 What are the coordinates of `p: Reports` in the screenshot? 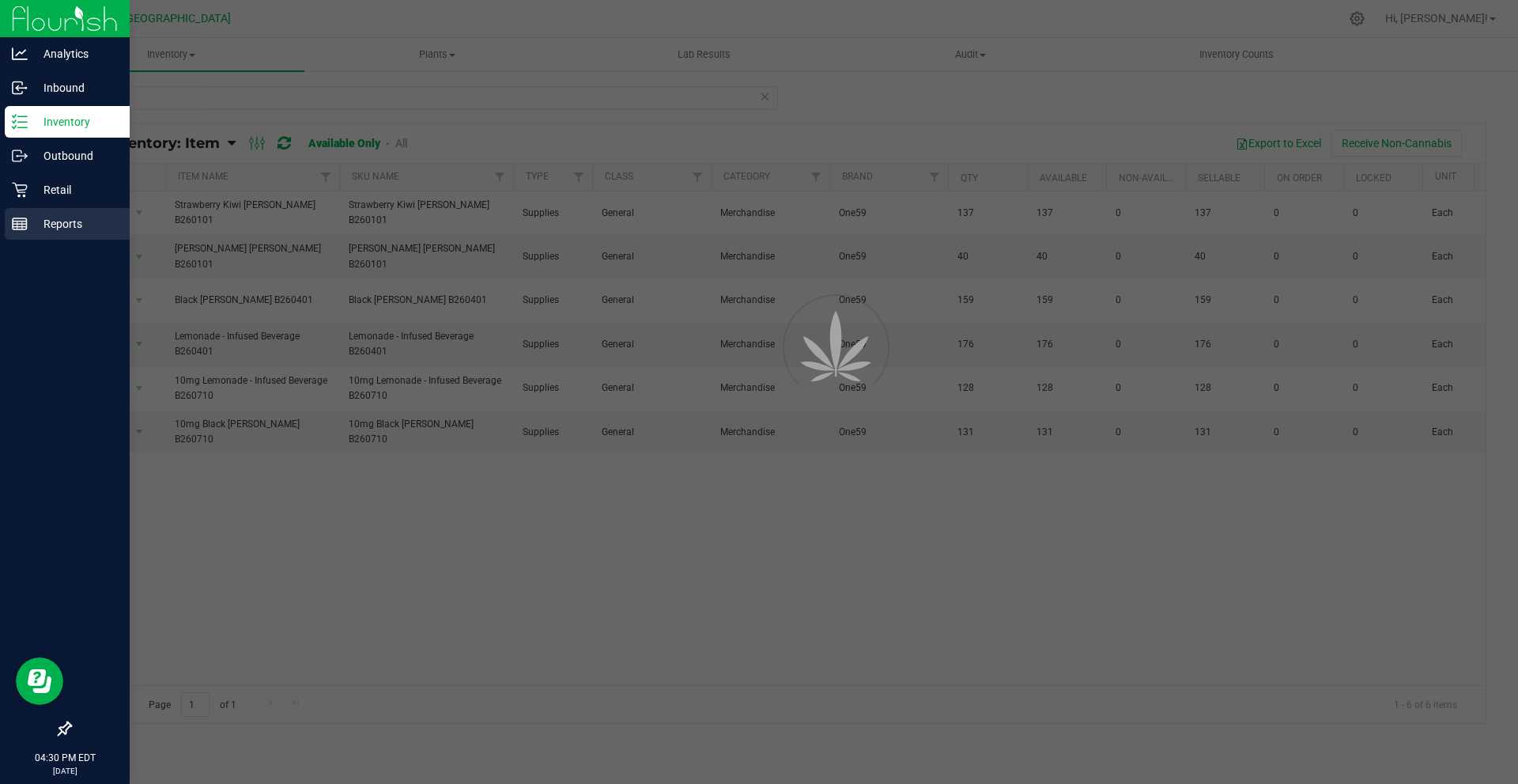 It's located at (76, 224).